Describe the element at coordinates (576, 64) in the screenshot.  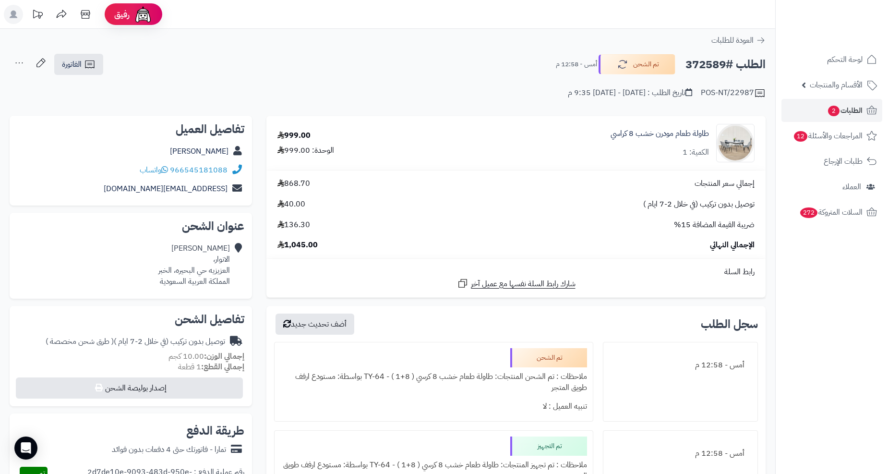
I see `small: أمس - 12:58 م` at that location.